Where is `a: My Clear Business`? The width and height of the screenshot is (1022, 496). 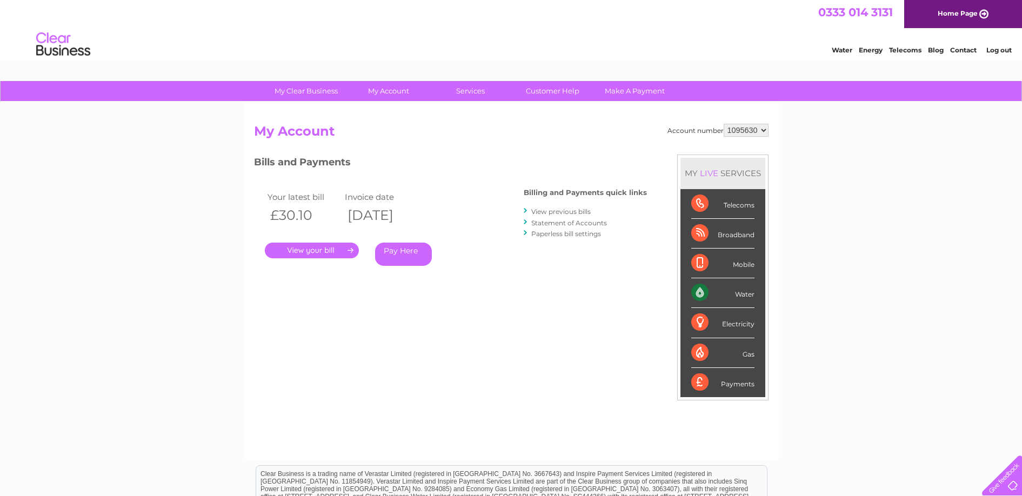 a: My Clear Business is located at coordinates (306, 91).